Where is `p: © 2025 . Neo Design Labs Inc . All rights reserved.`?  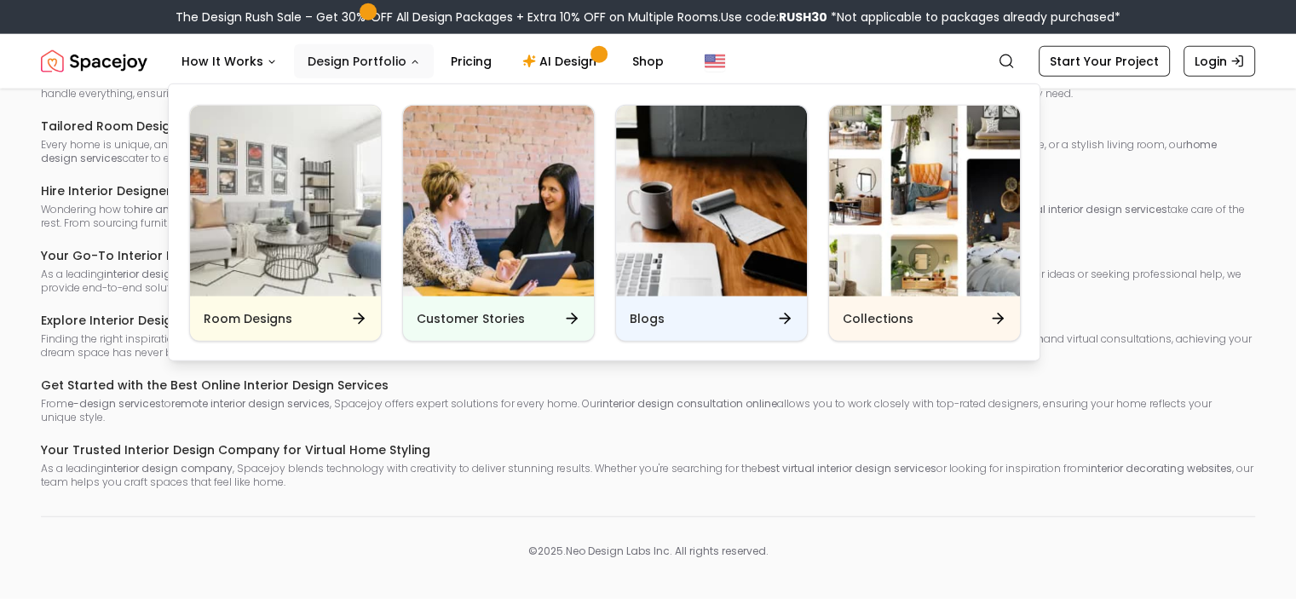
p: © 2025 . Neo Design Labs Inc . All rights reserved. is located at coordinates (648, 551).